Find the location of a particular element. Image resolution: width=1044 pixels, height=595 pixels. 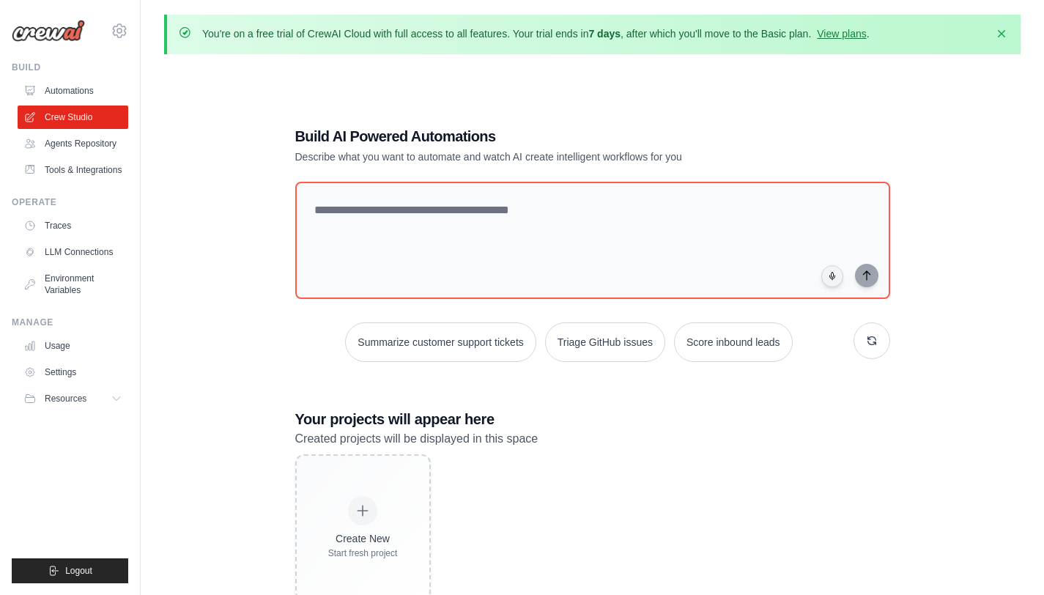

span: Logout is located at coordinates (78, 571).